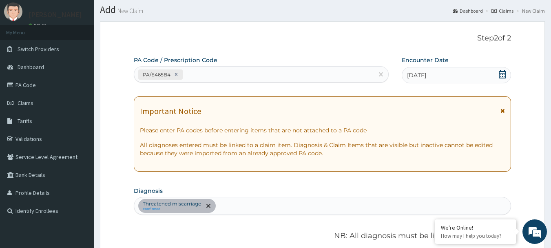 The width and height of the screenshot is (551, 248). Describe the element at coordinates (530, 11) in the screenshot. I see `li: New Claim` at that location.